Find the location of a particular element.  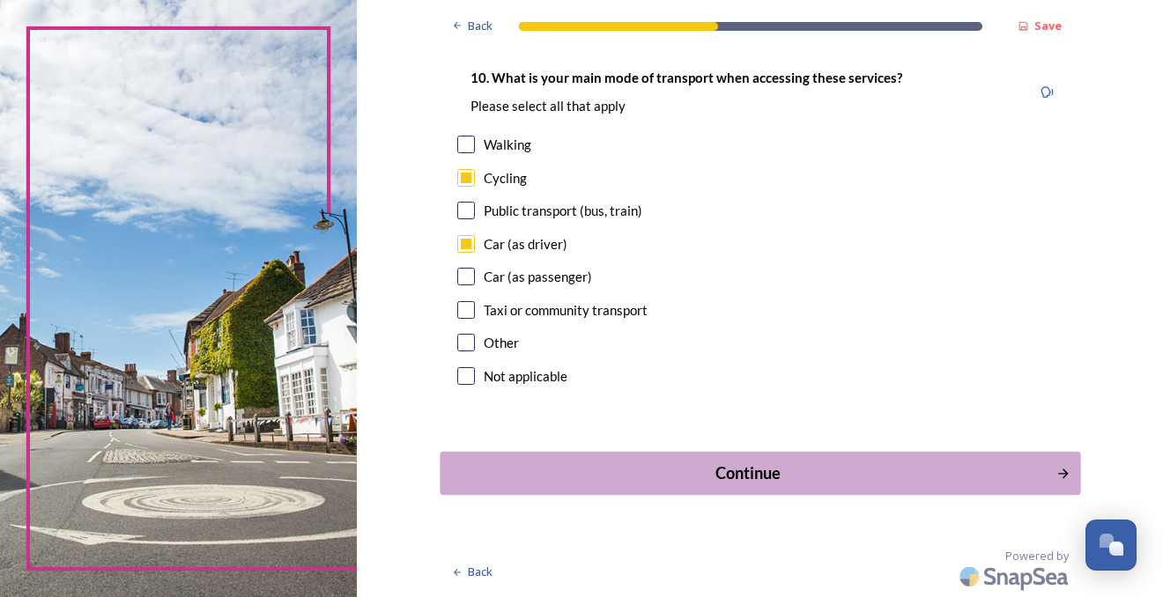

span: Powered by is located at coordinates (1037, 556).